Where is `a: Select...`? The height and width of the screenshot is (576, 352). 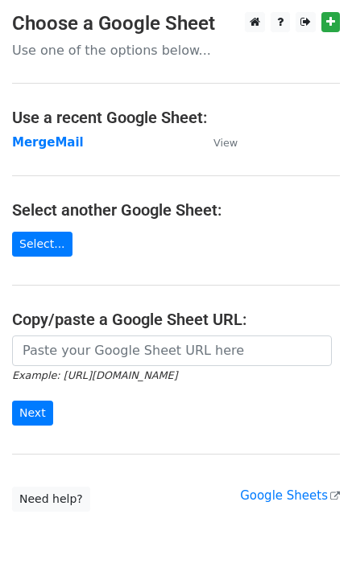 a: Select... is located at coordinates (42, 244).